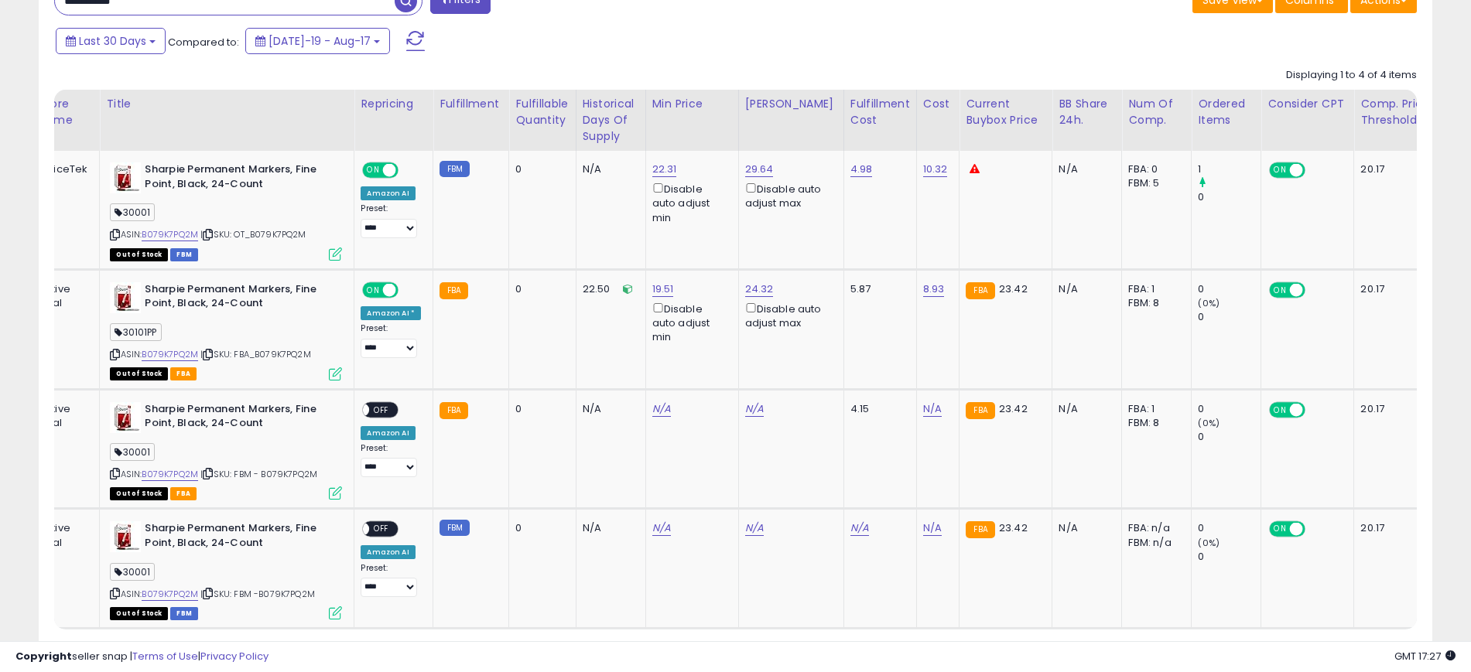 The image size is (1471, 672). Describe the element at coordinates (258, 474) in the screenshot. I see `span: | SKU: FBM - B079K7PQ2M` at that location.